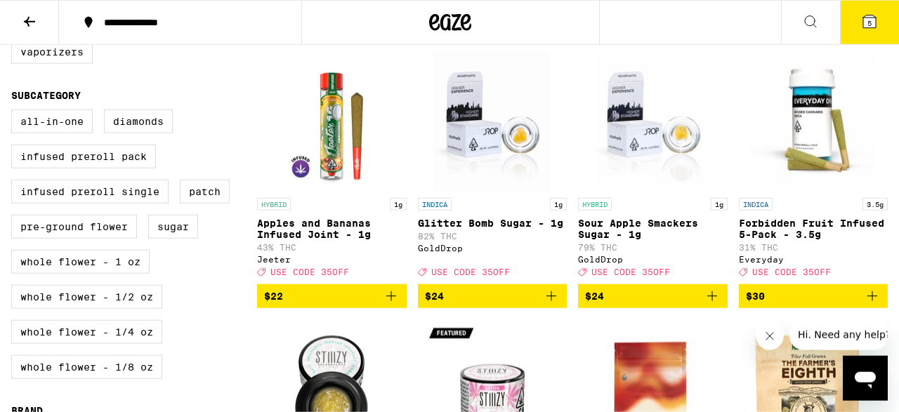  What do you see at coordinates (869, 22) in the screenshot?
I see `button: 5` at bounding box center [869, 22].